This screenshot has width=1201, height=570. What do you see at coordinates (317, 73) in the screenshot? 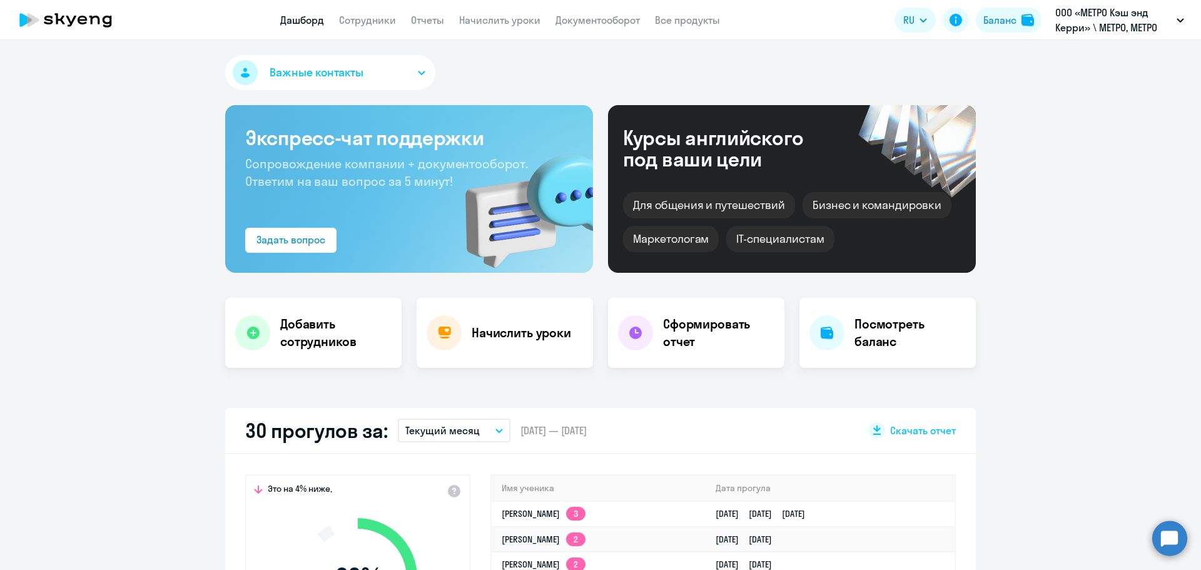
I see `span: Важные контакты` at bounding box center [317, 73].